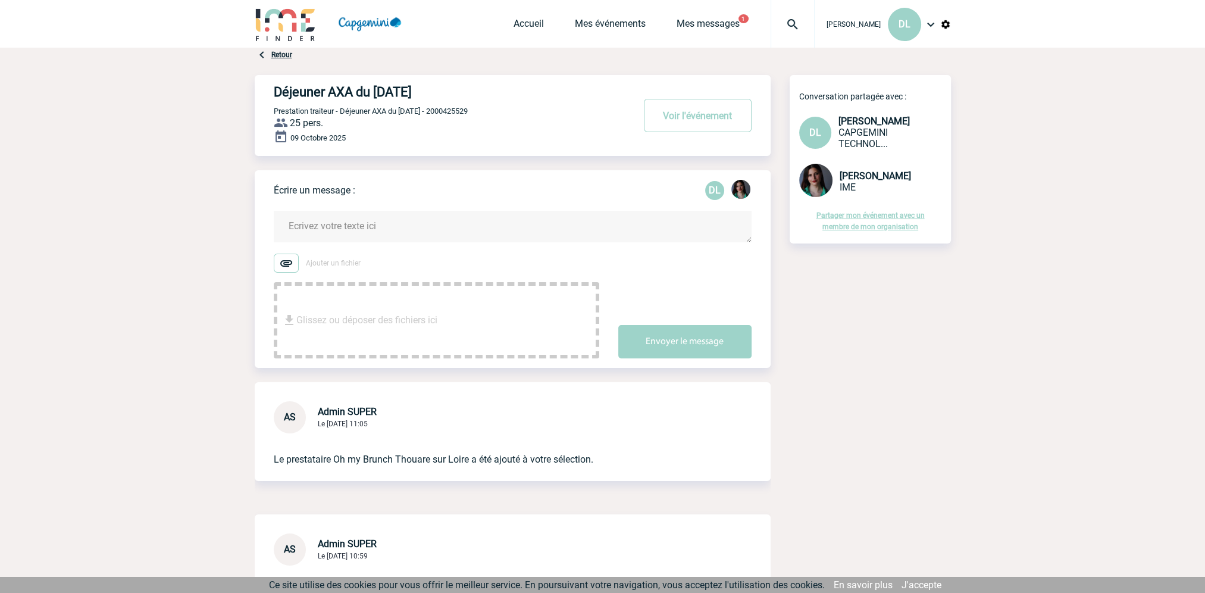  What do you see at coordinates (741, 190) in the screenshot?
I see `div: Margaux KNOPF` at bounding box center [741, 190].